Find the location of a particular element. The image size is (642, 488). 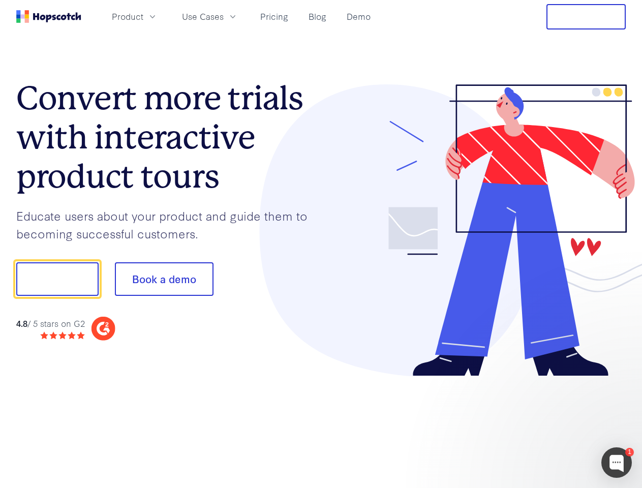

button: Use Cases is located at coordinates (210, 16).